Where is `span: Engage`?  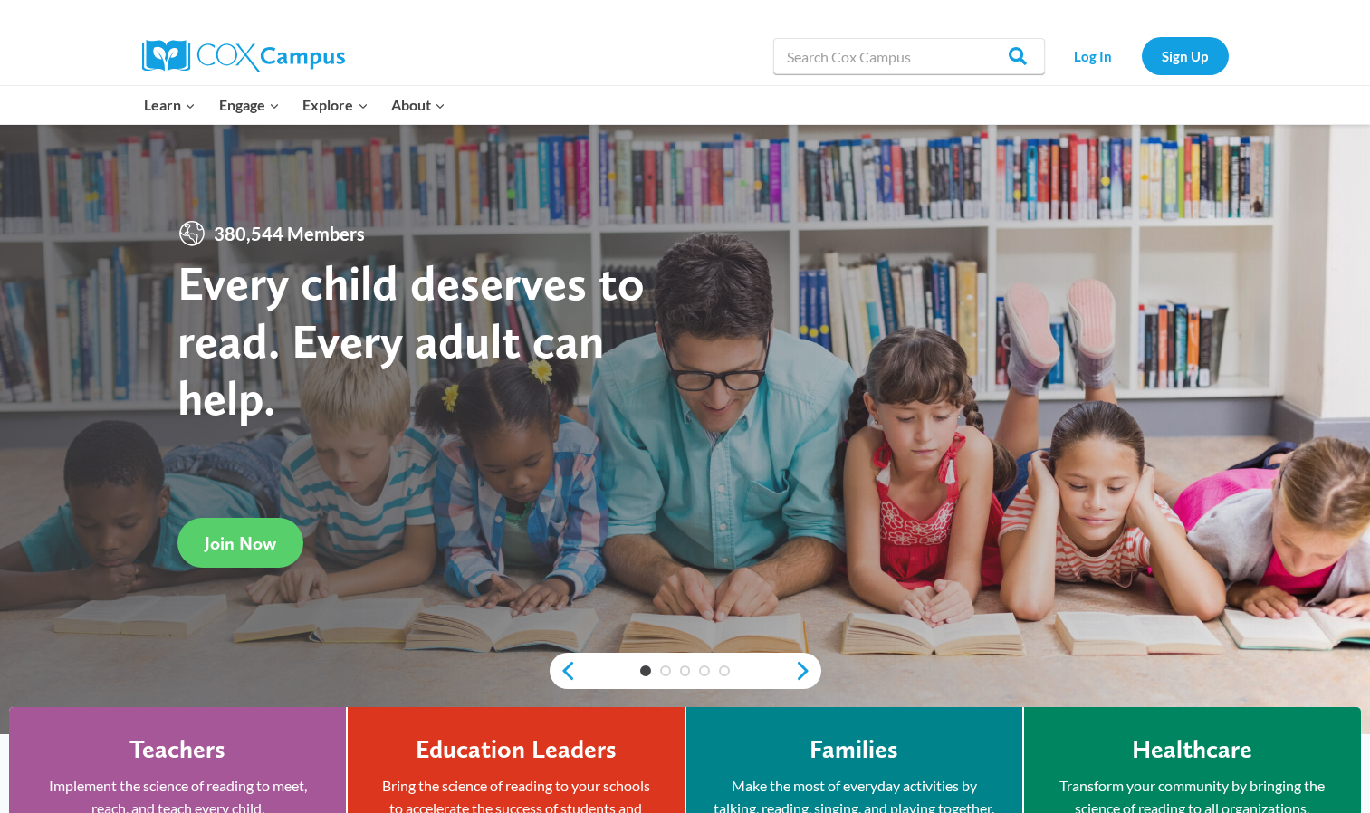
span: Engage is located at coordinates (249, 105).